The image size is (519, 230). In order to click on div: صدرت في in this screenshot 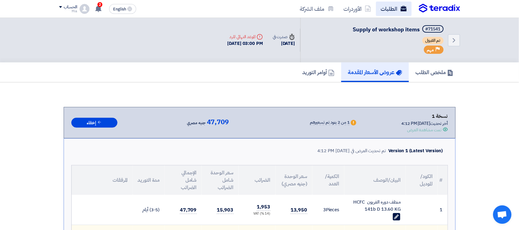, I will do `click(284, 37)`.